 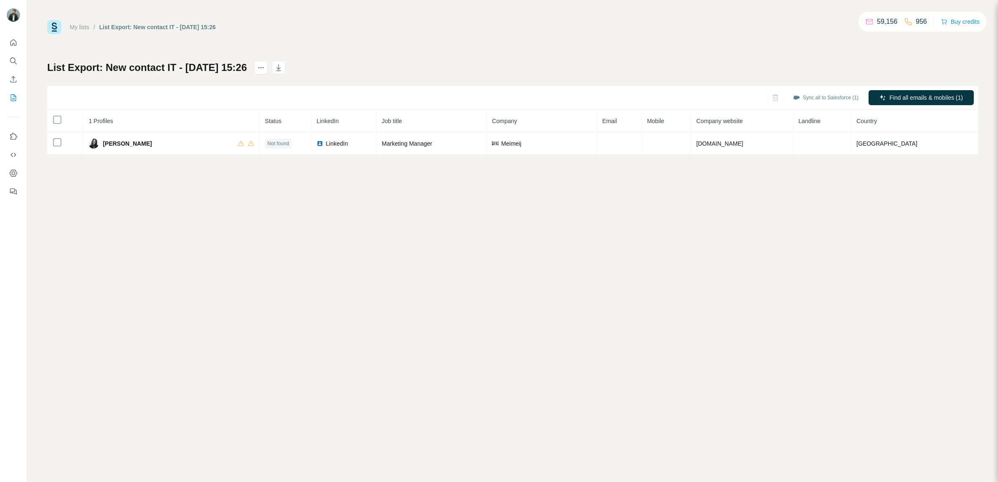 I want to click on button: Buy credits, so click(x=960, y=22).